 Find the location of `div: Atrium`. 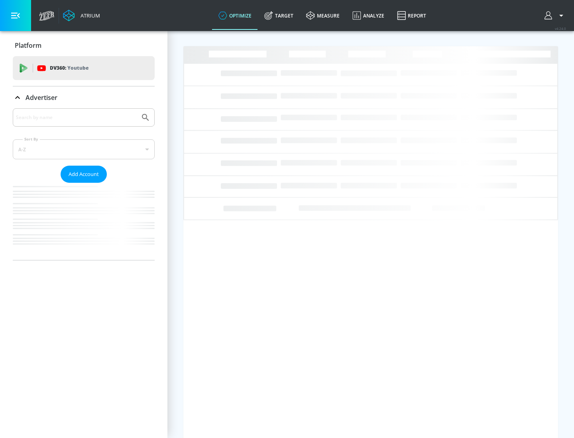

div: Atrium is located at coordinates (88, 16).